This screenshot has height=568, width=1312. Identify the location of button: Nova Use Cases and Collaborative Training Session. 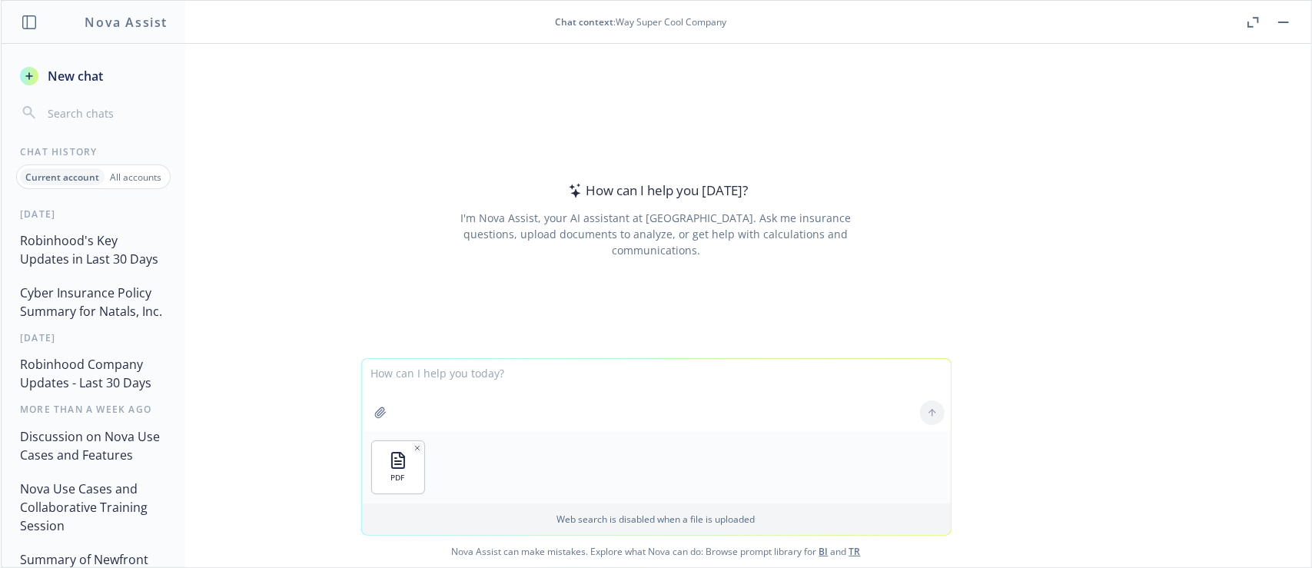
(93, 507).